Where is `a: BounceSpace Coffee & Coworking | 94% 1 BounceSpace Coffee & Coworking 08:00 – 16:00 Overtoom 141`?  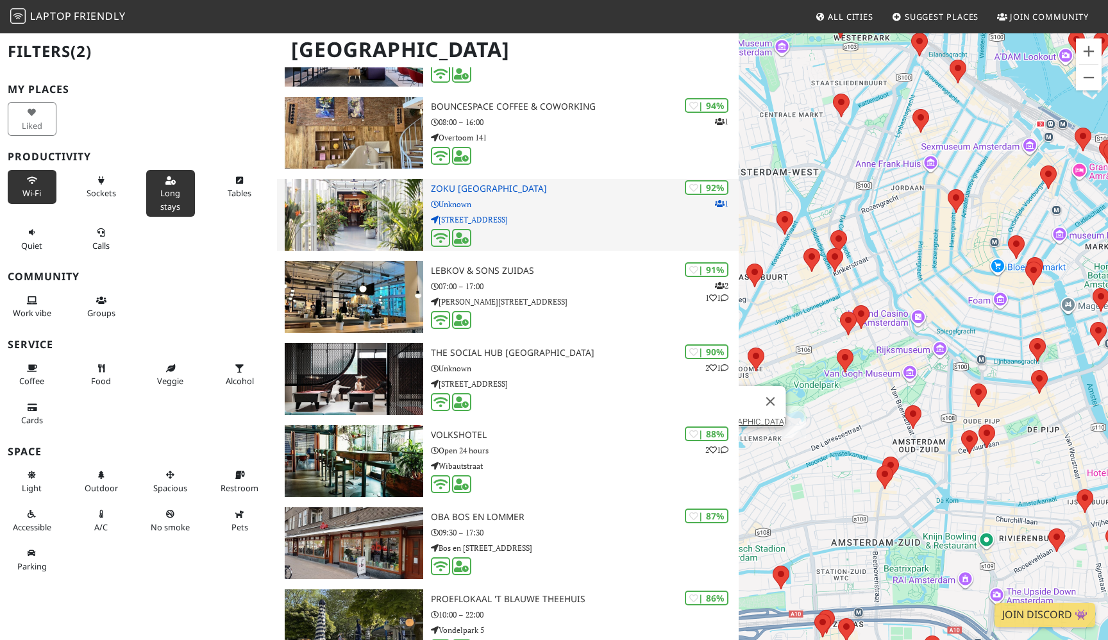
a: BounceSpace Coffee & Coworking | 94% 1 BounceSpace Coffee & Coworking 08:00 – 16:00 Overtoom 141 is located at coordinates (508, 133).